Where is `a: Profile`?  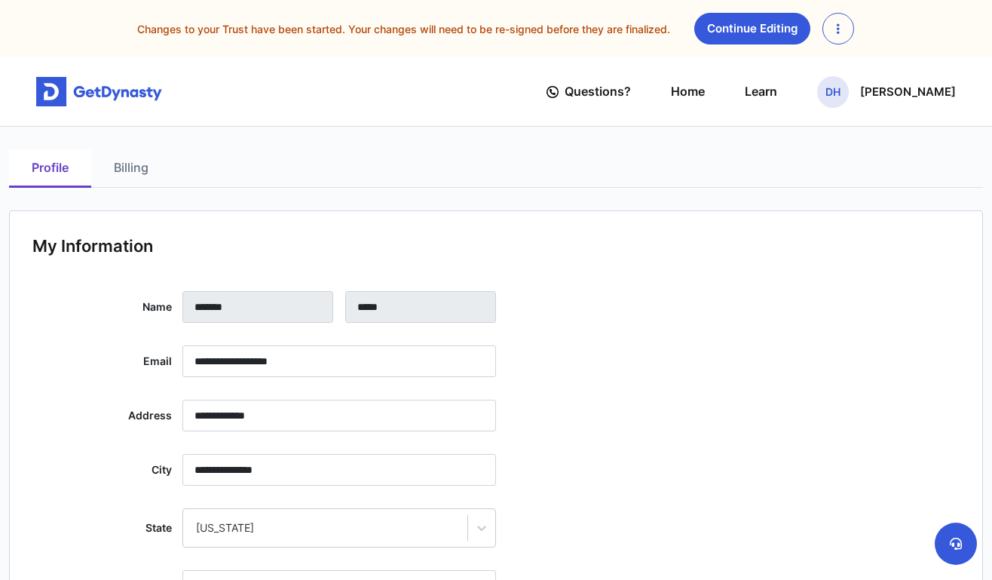 a: Profile is located at coordinates (50, 168).